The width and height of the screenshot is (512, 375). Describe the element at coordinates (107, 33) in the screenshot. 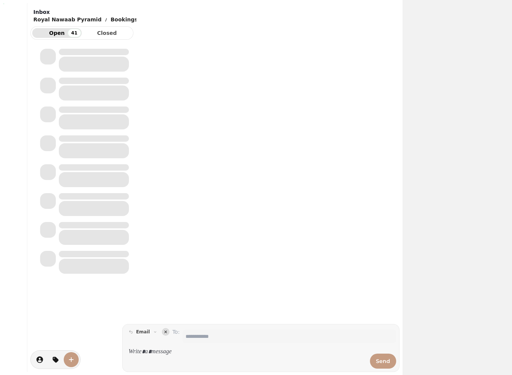

I see `button: Closed` at that location.